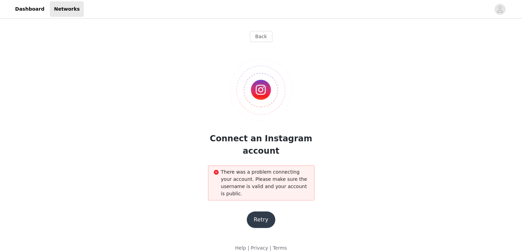 This screenshot has width=522, height=251. Describe the element at coordinates (259, 248) in the screenshot. I see `a: Privacy` at that location.